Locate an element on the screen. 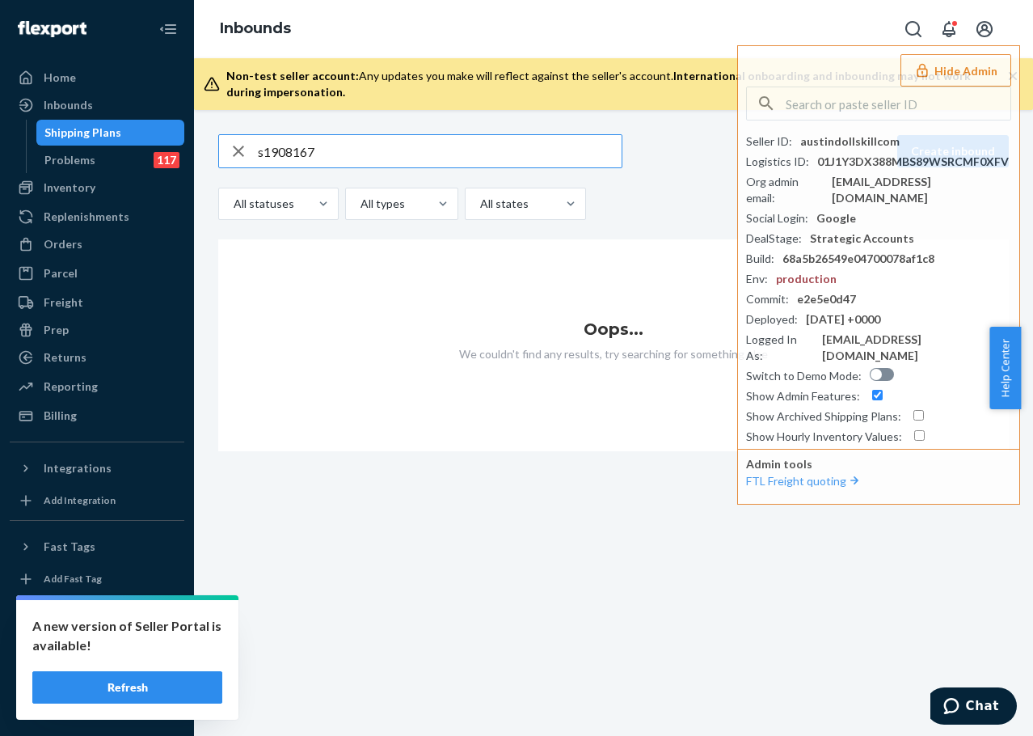  h1: Oops... is located at coordinates (614, 329).